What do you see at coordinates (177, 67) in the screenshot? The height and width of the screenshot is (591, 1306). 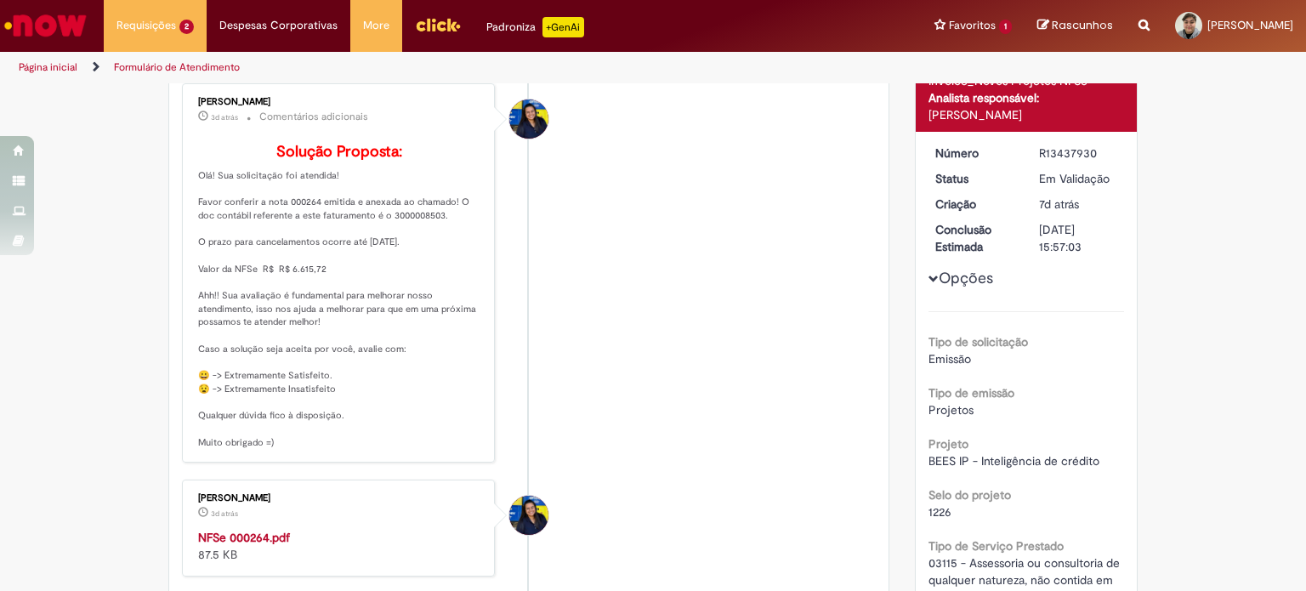 I see `a: Formulário de Atendimento` at bounding box center [177, 67].